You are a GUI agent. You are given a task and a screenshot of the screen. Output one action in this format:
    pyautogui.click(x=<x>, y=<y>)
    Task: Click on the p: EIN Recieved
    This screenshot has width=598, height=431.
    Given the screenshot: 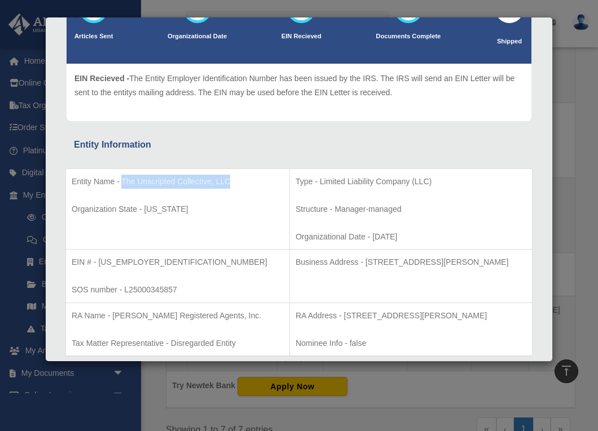 What is the action you would take?
    pyautogui.click(x=301, y=37)
    